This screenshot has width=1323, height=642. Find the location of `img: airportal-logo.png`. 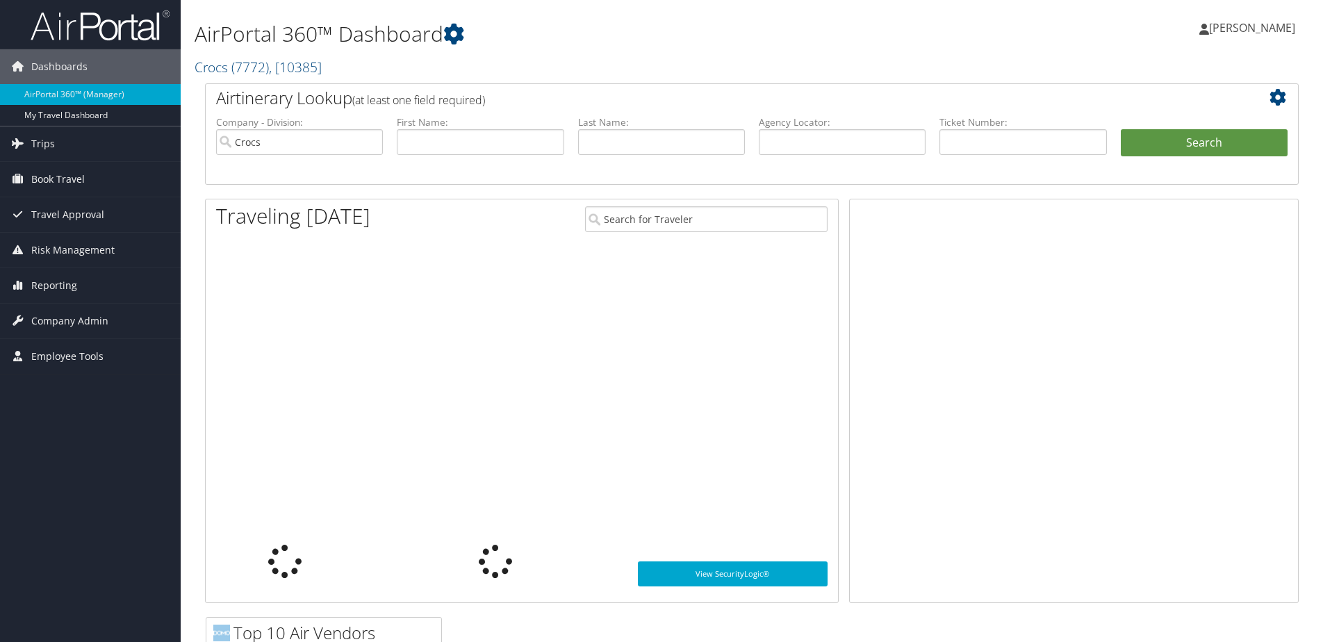

img: airportal-logo.png is located at coordinates (100, 25).